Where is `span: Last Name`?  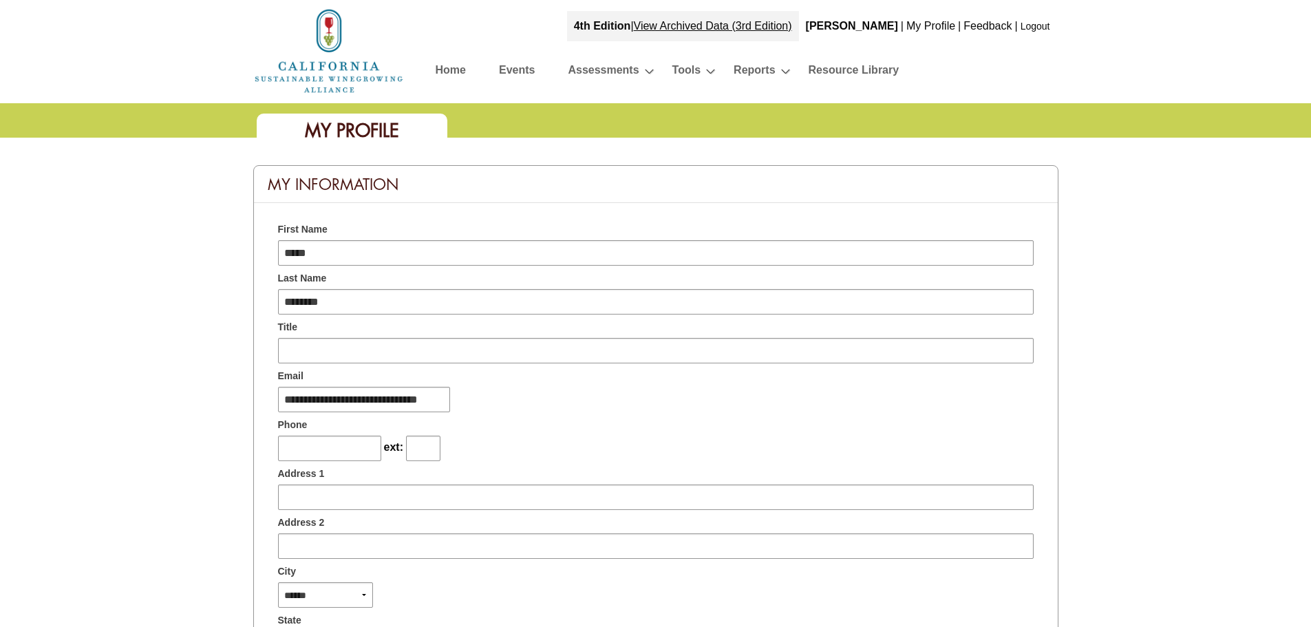
span: Last Name is located at coordinates (302, 278).